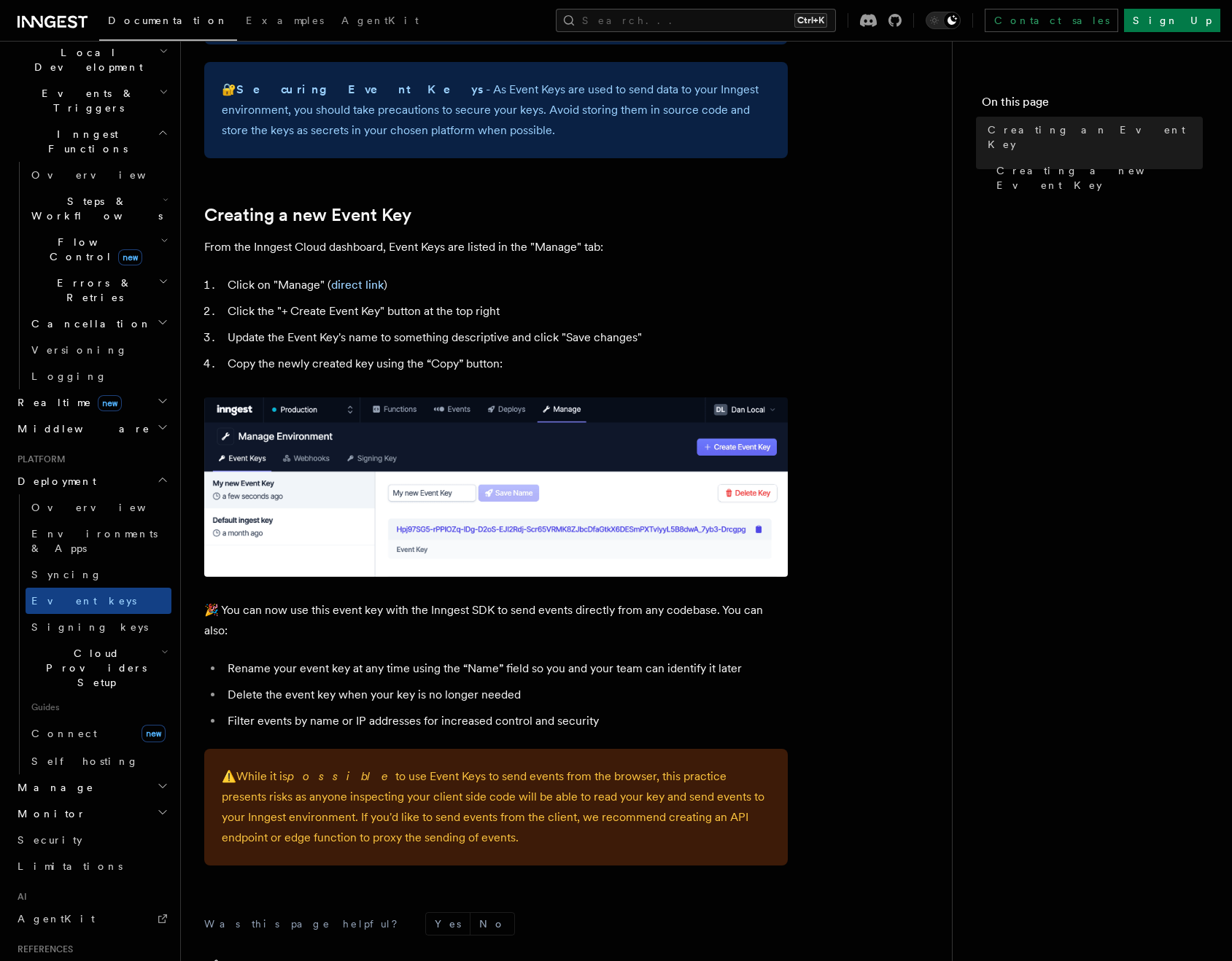  What do you see at coordinates (85, 762) in the screenshot?
I see `span: Self hosting` at bounding box center [85, 762].